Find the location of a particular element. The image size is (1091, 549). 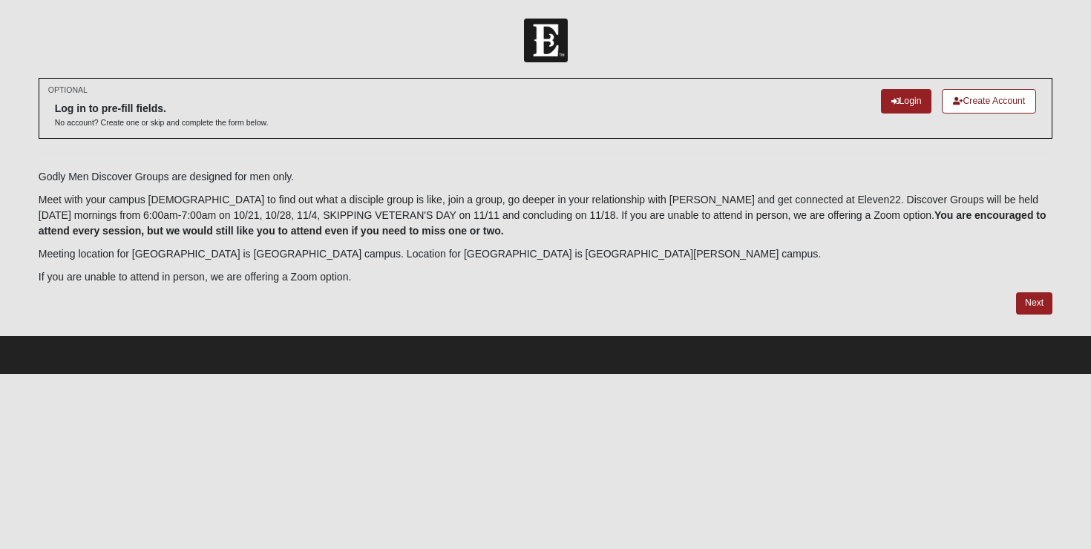

h6: Log in to pre-fill fields. is located at coordinates (162, 108).